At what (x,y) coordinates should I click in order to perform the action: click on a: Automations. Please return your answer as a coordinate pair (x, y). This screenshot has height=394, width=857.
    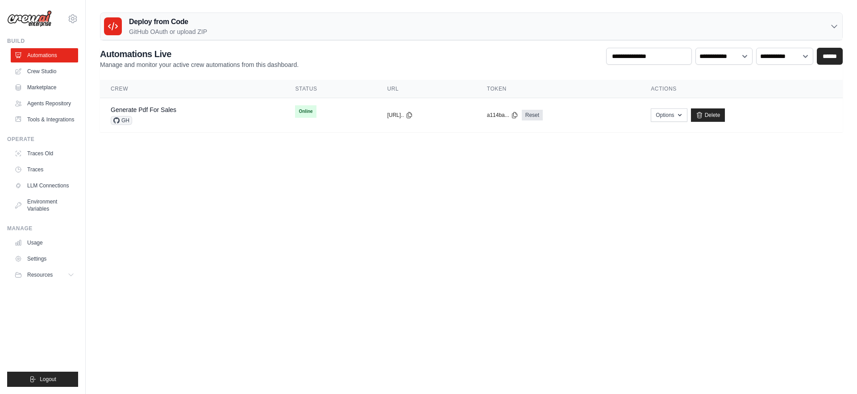
    Looking at the image, I should click on (44, 55).